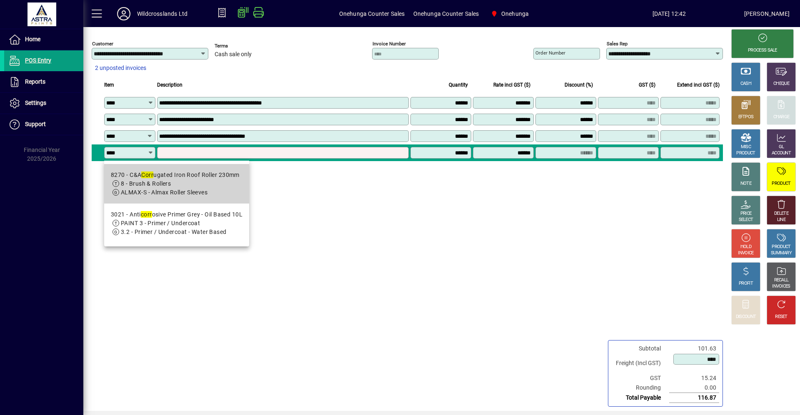 This screenshot has width=800, height=415. I want to click on div: RECALL, so click(781, 280).